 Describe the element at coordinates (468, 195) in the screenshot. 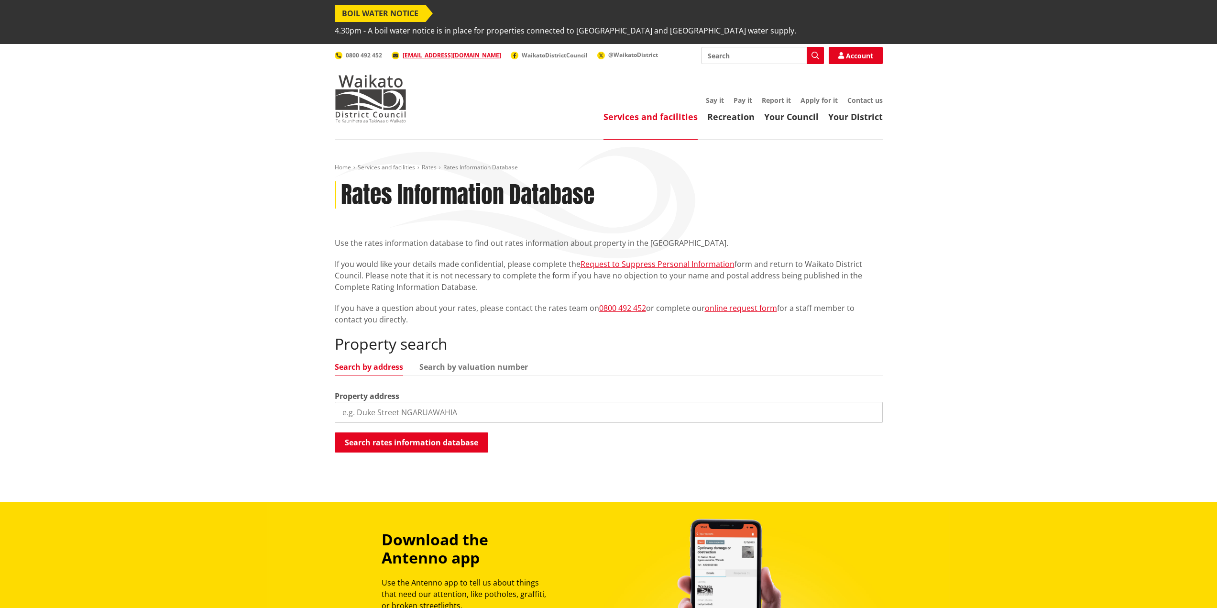

I see `h1: Rates Information Database` at that location.